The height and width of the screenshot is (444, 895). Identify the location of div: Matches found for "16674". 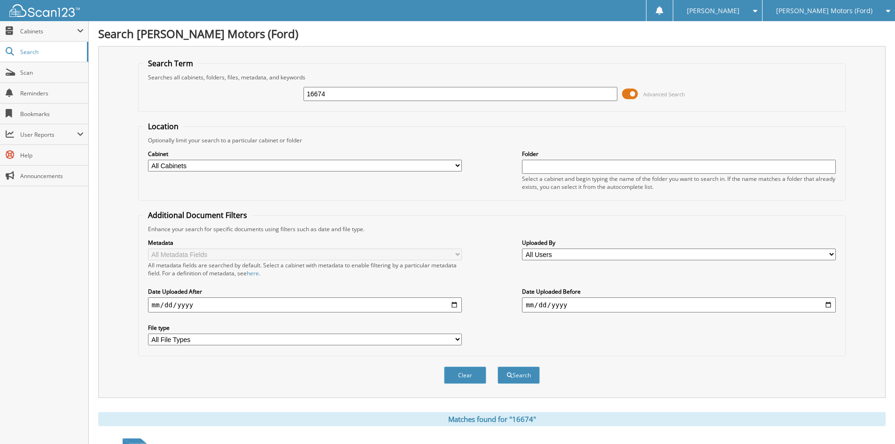
(492, 419).